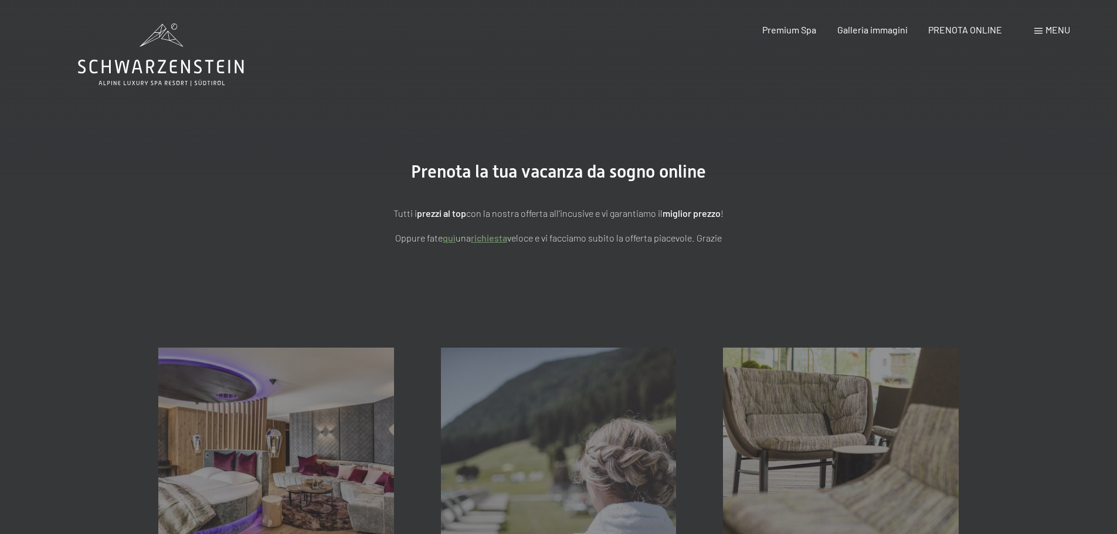  I want to click on a: quì, so click(449, 237).